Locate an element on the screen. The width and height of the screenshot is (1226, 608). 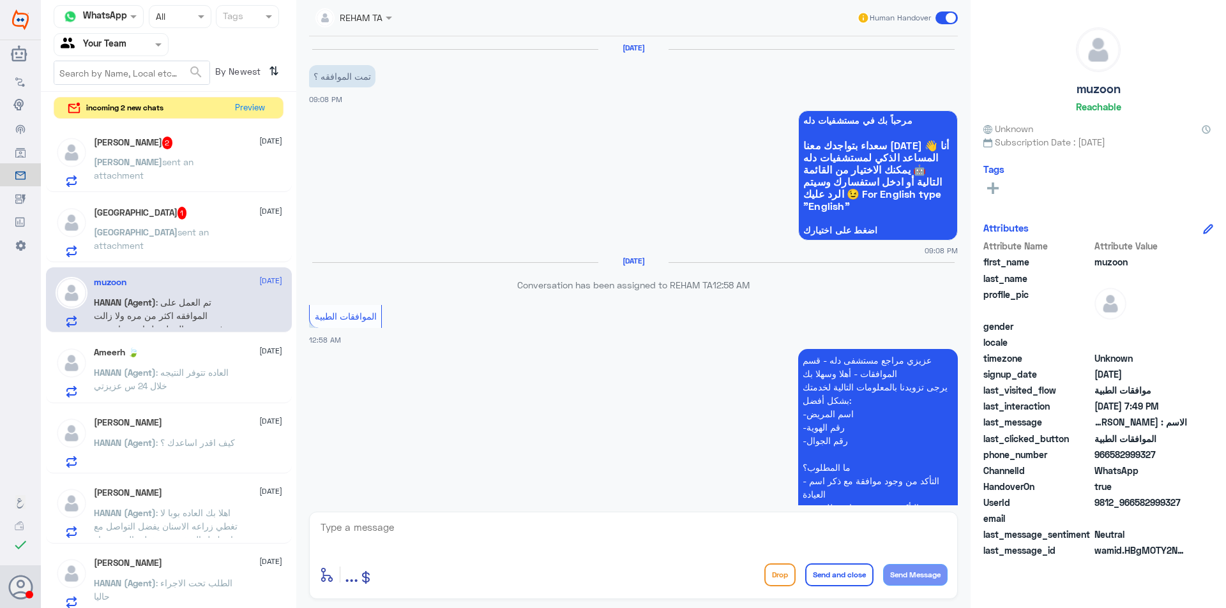
h6: Attributes is located at coordinates (1005, 228).